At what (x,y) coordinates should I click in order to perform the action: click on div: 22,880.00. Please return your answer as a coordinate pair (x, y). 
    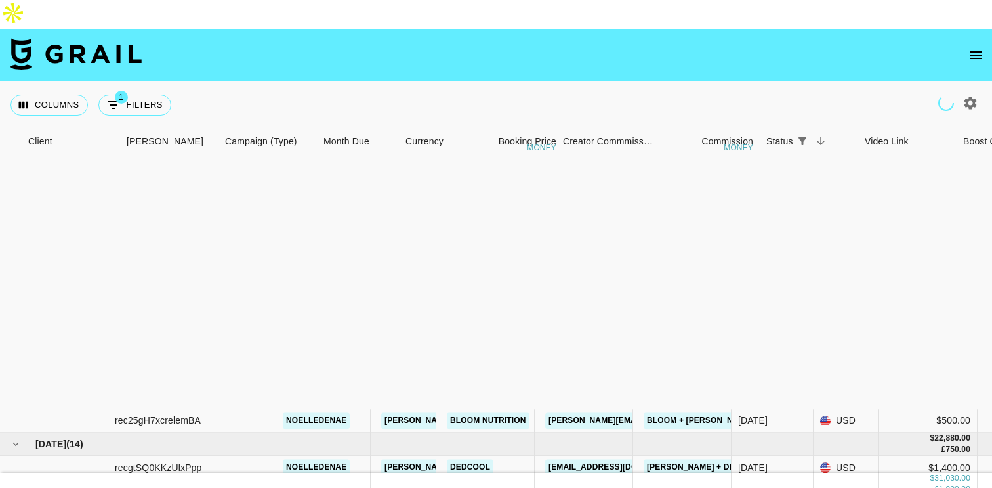
    Looking at the image, I should click on (952, 438).